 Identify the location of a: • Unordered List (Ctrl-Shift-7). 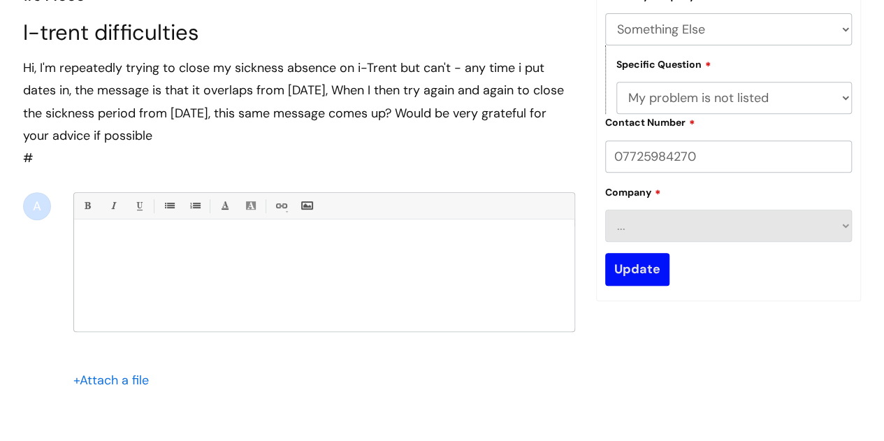
(169, 206).